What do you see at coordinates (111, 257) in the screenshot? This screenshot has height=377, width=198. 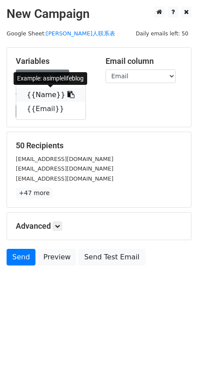 I see `a: Send Test Email` at bounding box center [111, 257].